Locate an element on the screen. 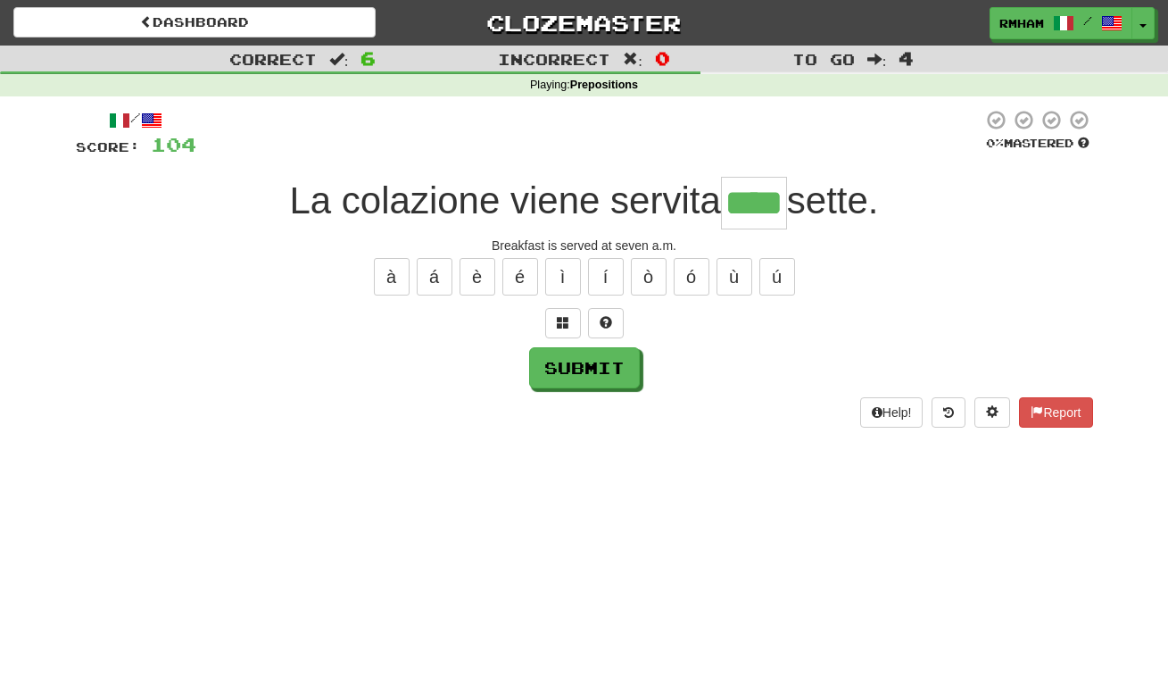 This screenshot has height=692, width=1168. button: ó is located at coordinates (692, 277).